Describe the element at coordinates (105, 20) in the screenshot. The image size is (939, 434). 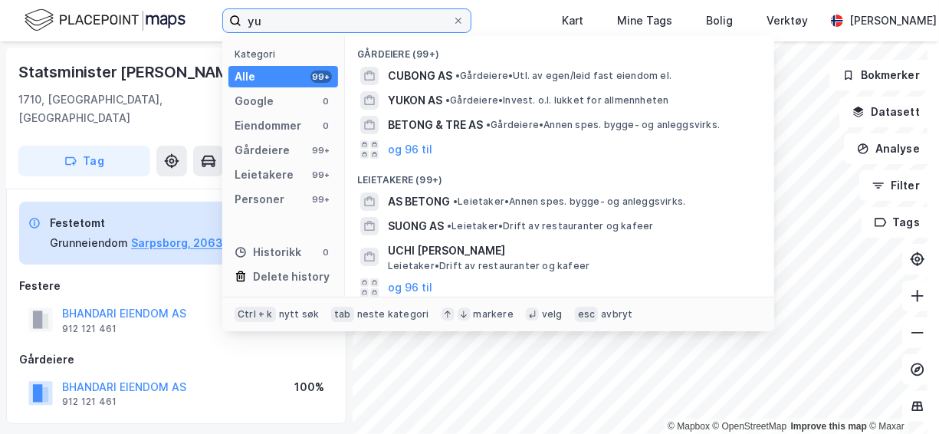
I see `img: logo.f888ab2527a4732fd821a326f86c7f29.svg` at that location.